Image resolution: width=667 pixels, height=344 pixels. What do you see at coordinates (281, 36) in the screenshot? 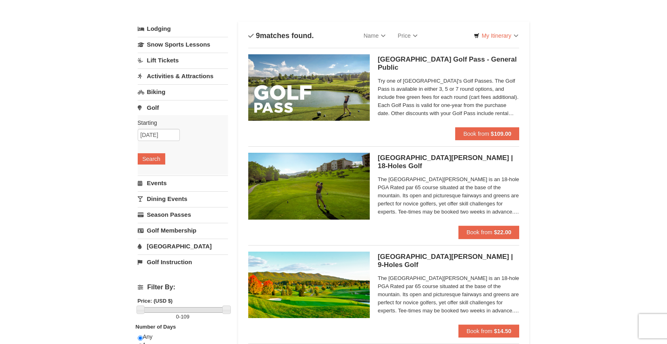
I see `h4: matches found.` at bounding box center [281, 36].